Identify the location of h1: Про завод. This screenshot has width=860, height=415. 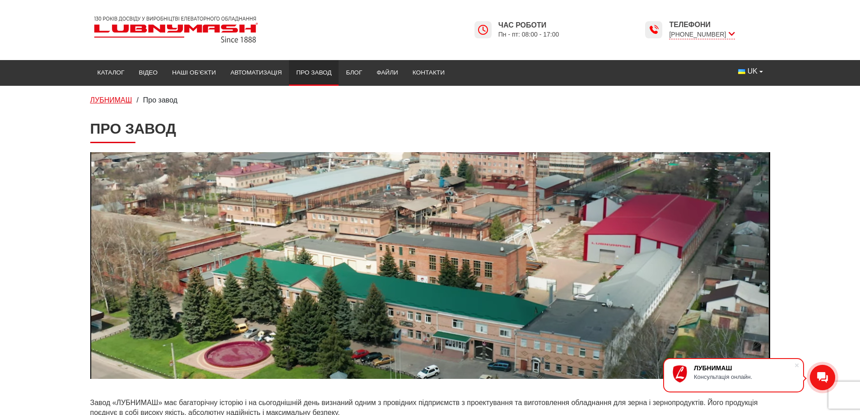
(430, 131).